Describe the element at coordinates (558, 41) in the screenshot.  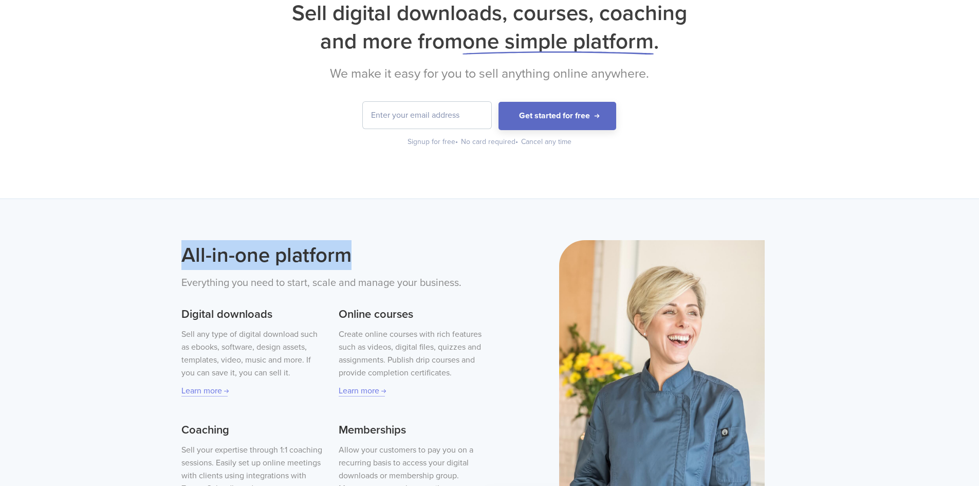
I see `span: one simple platform` at that location.